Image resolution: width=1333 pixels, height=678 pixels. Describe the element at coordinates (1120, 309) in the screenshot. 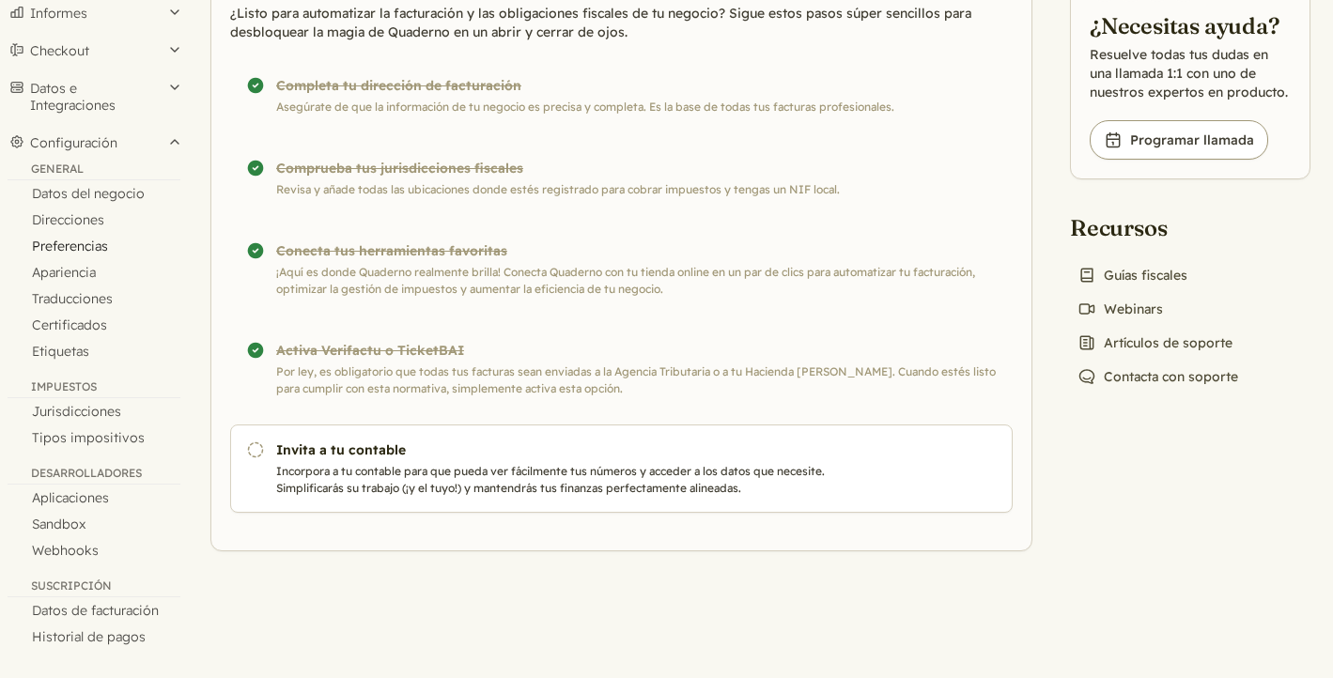

I see `a: Webinars` at that location.